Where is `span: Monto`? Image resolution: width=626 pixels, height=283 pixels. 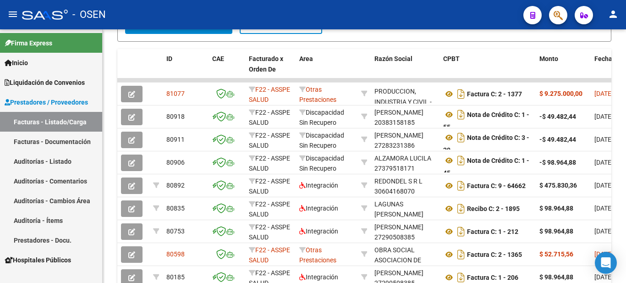
span: Monto is located at coordinates (549, 59).